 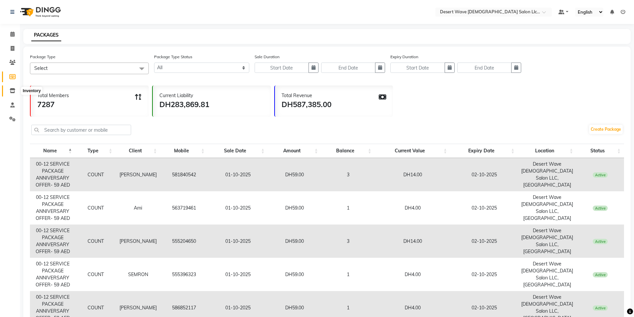 What do you see at coordinates (173, 57) in the screenshot?
I see `label: Package Type Status` at bounding box center [173, 57].